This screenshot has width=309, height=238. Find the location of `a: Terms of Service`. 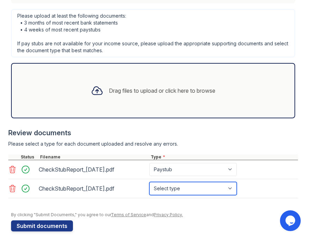

a: Terms of Service is located at coordinates (129, 214).